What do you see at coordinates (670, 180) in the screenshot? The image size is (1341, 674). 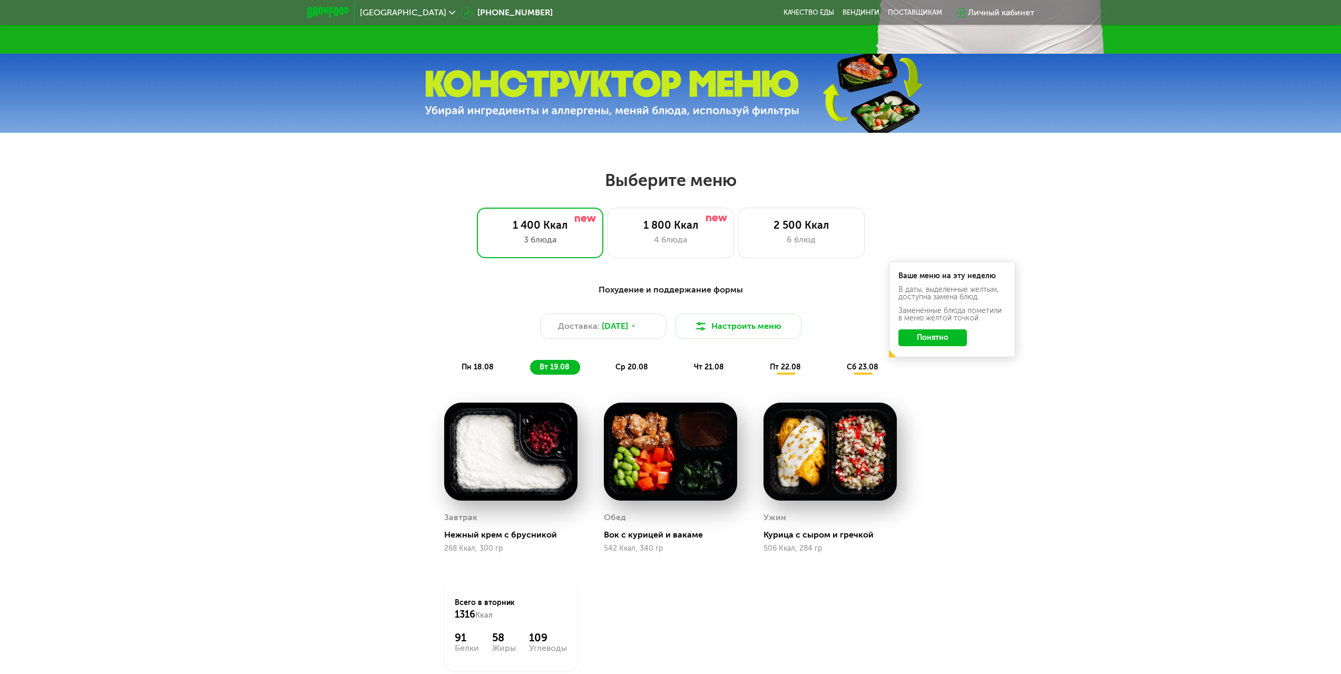 I see `h2: Выберите меню` at bounding box center [670, 180].